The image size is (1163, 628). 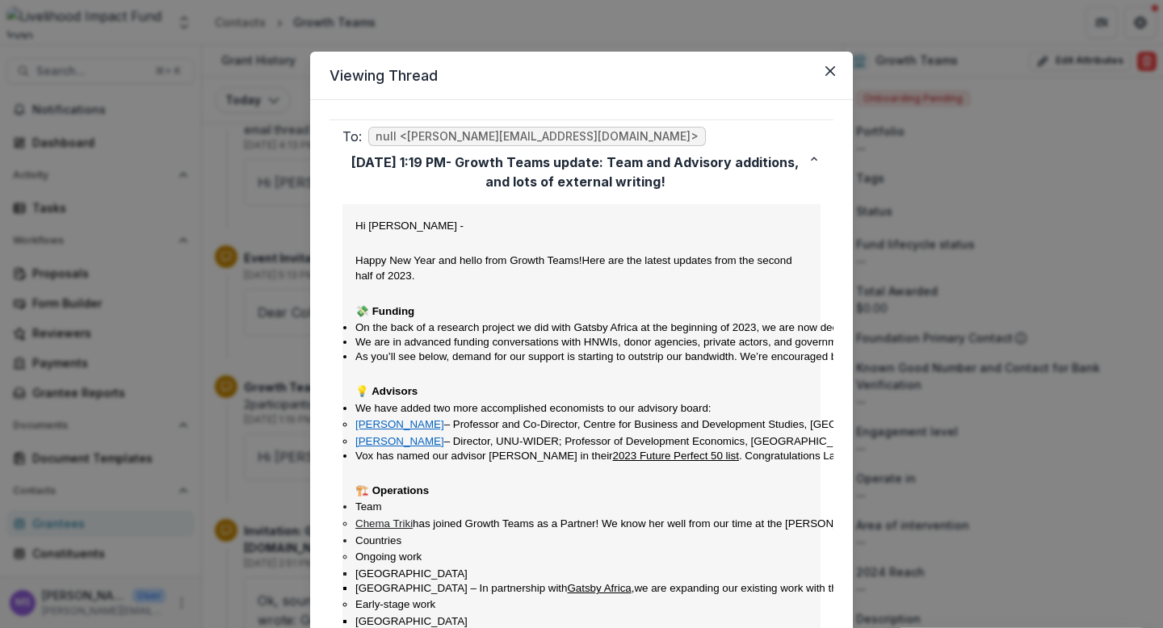 I want to click on span: 💸 Funding, so click(x=384, y=311).